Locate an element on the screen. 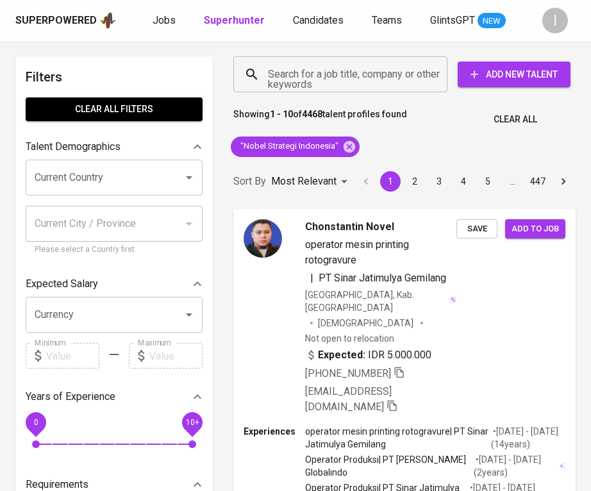 The image size is (591, 491). button: Go to page 4 is located at coordinates (463, 181).